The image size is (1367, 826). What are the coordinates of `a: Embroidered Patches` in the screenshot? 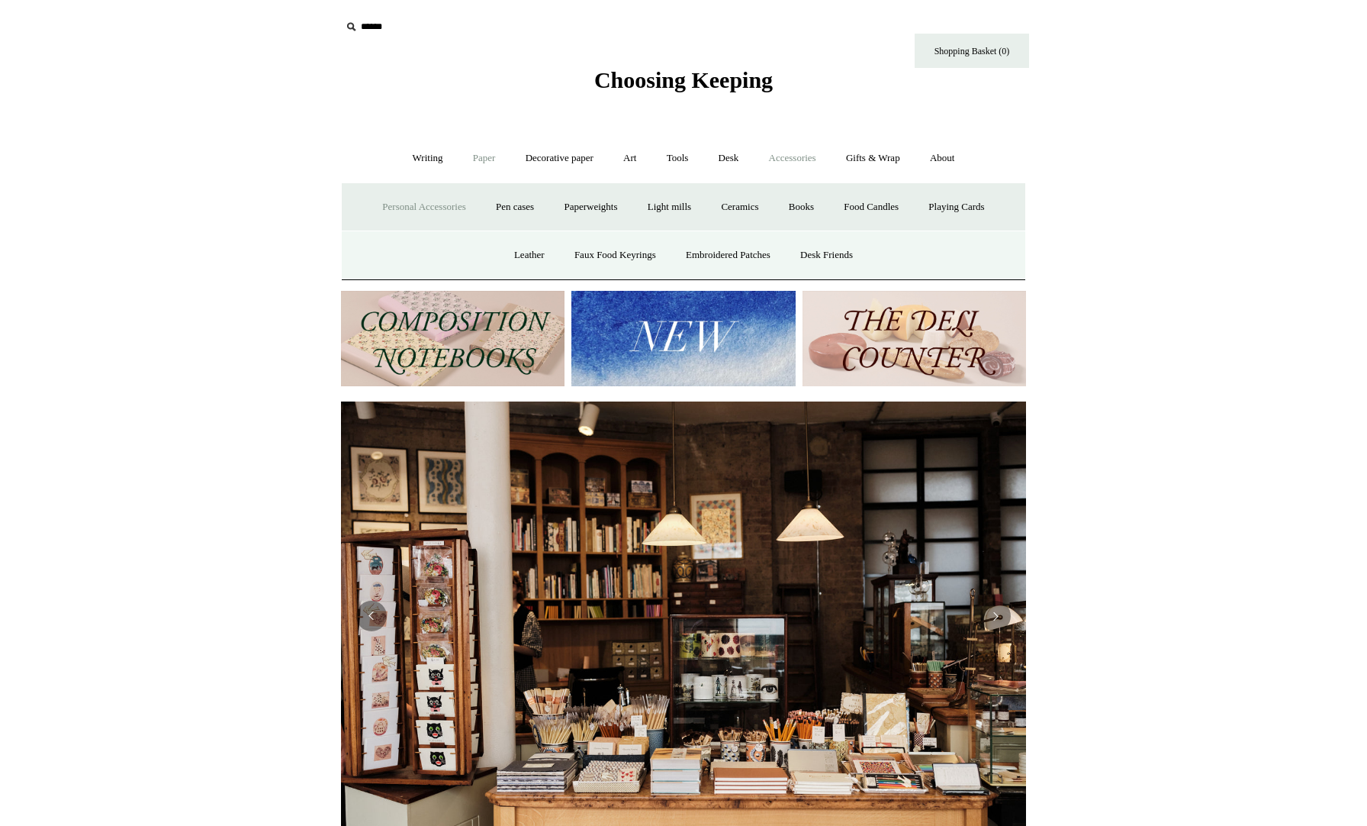 It's located at (728, 255).